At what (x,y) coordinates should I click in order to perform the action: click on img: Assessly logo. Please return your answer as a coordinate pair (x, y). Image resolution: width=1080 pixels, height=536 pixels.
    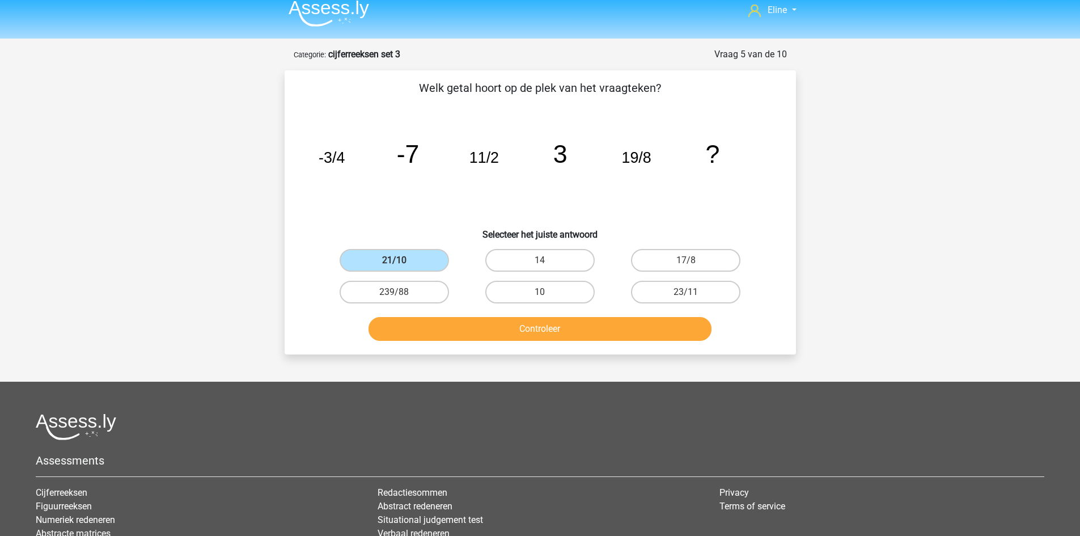
    Looking at the image, I should click on (76, 426).